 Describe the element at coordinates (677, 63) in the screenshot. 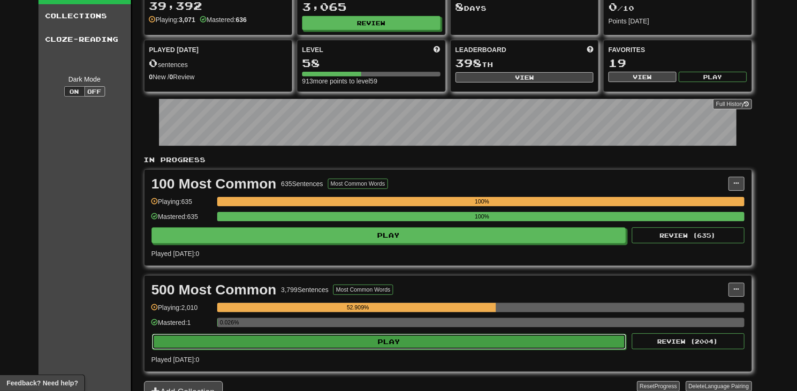

I see `div: 19` at that location.